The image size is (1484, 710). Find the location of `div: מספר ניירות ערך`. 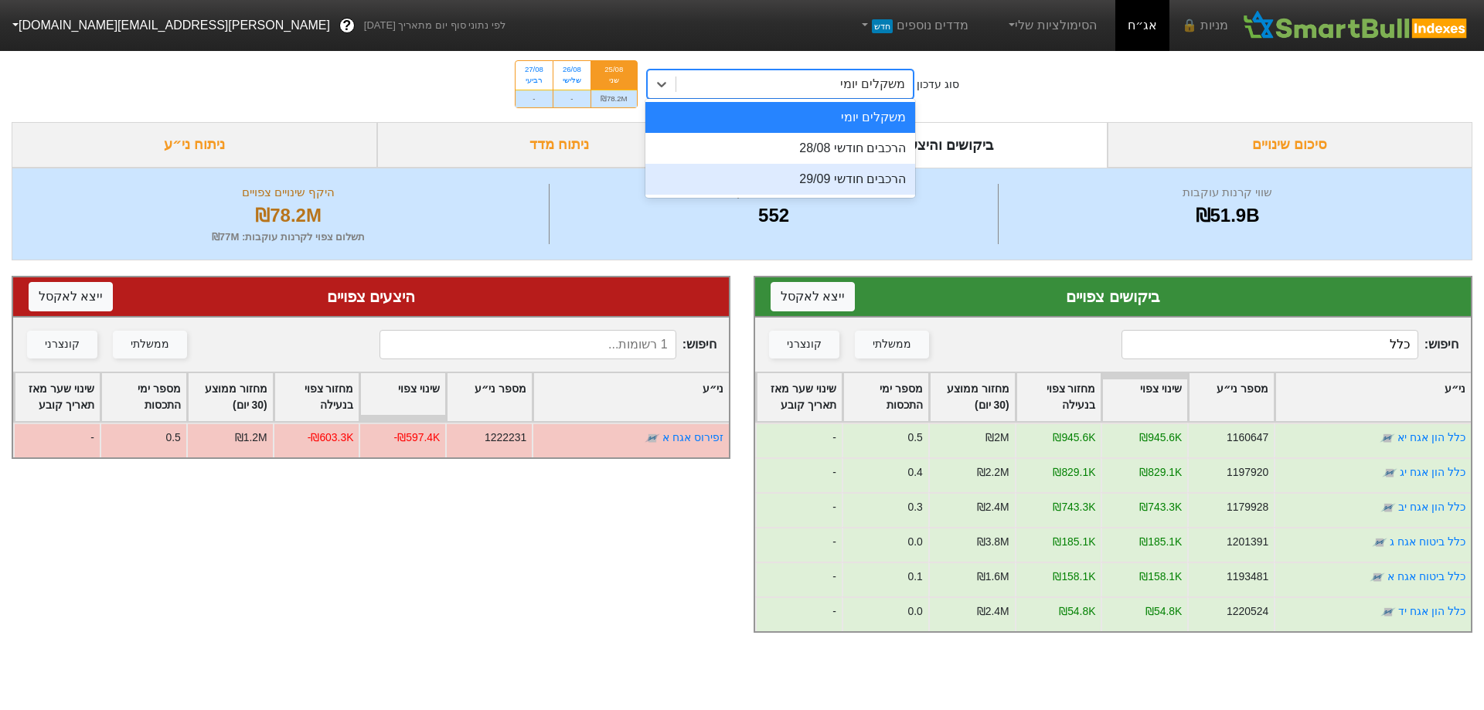

div: מספר ניירות ערך is located at coordinates (774, 192).